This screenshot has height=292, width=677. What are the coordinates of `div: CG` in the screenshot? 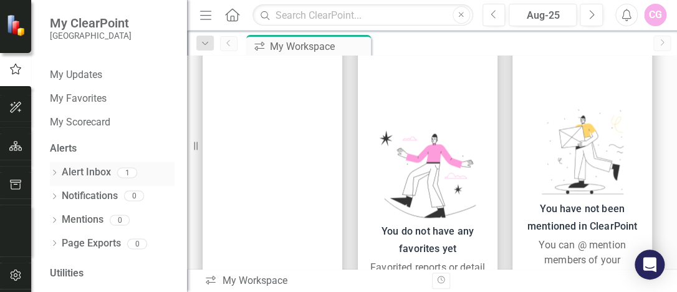 It's located at (655, 15).